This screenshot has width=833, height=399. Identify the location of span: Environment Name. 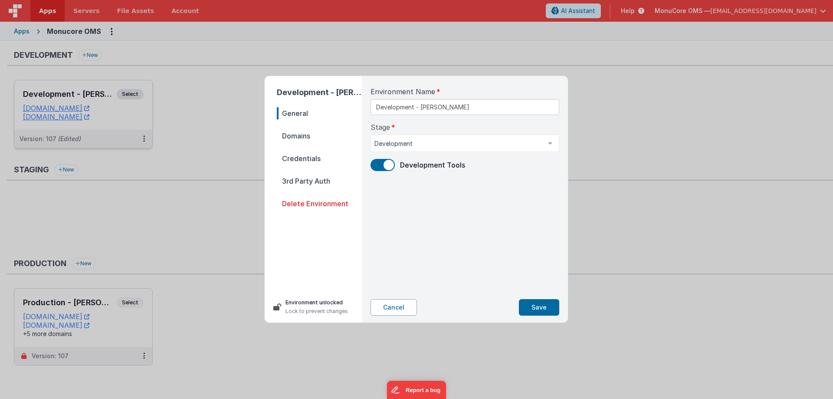
(402, 92).